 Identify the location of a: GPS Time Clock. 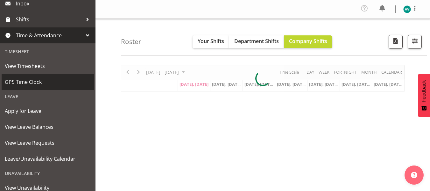
(48, 82).